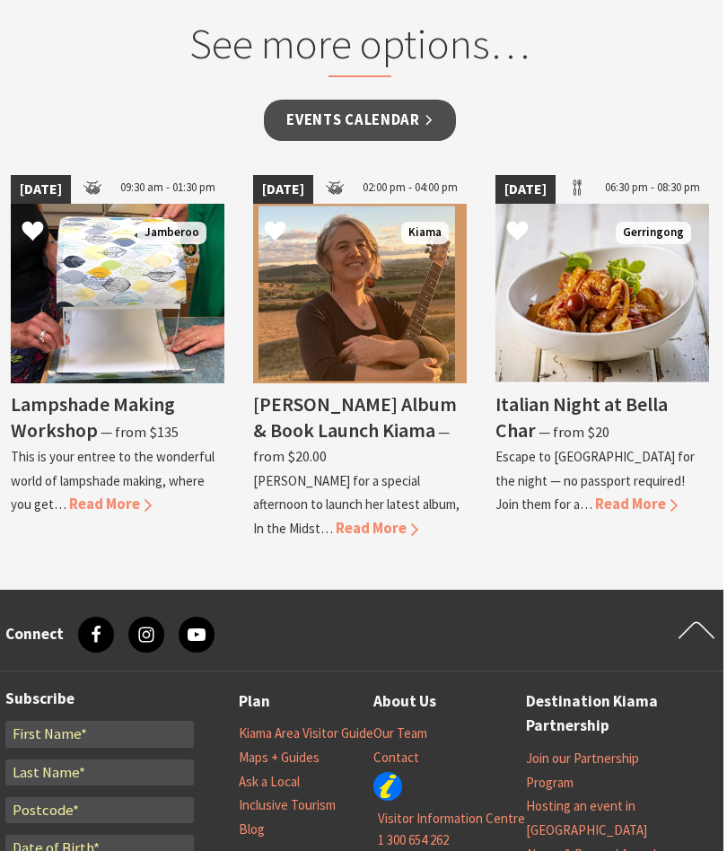 The width and height of the screenshot is (727, 851). I want to click on span: Gerringong, so click(653, 233).